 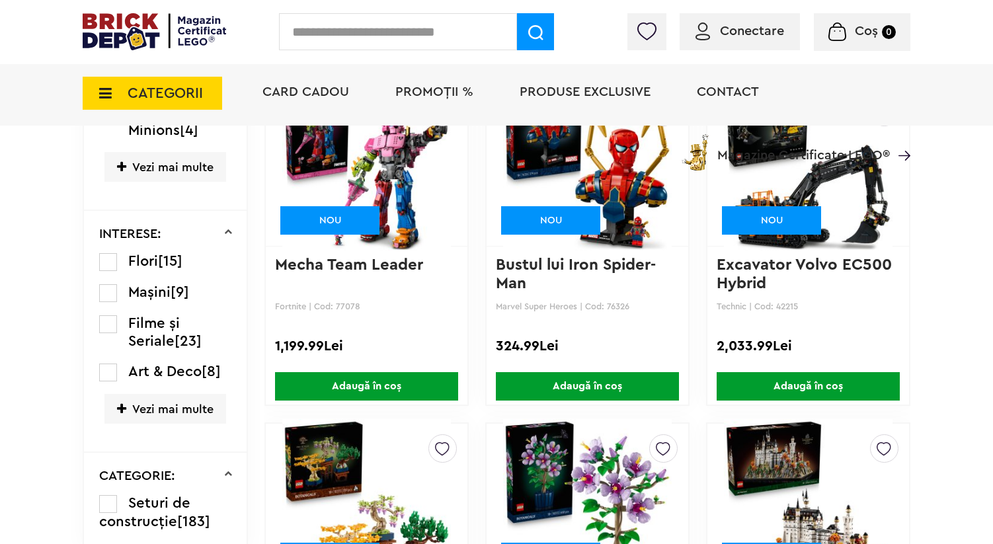 What do you see at coordinates (366, 346) in the screenshot?
I see `div: 1,199.99Lei` at bounding box center [366, 346].